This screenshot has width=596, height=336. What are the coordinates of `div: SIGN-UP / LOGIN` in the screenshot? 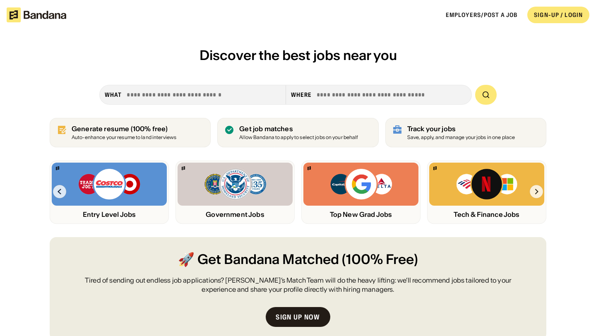 It's located at (558, 15).